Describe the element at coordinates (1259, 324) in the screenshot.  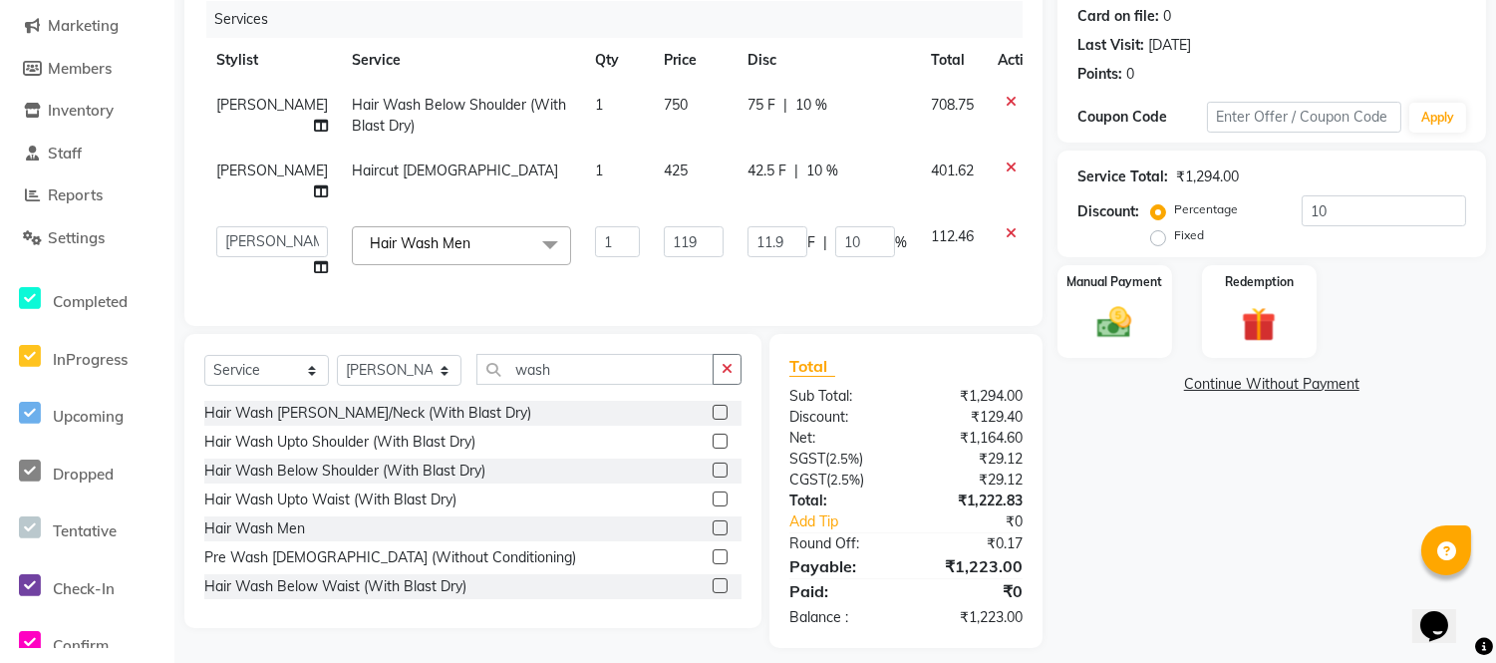
I see `img: _gift.svg` at that location.